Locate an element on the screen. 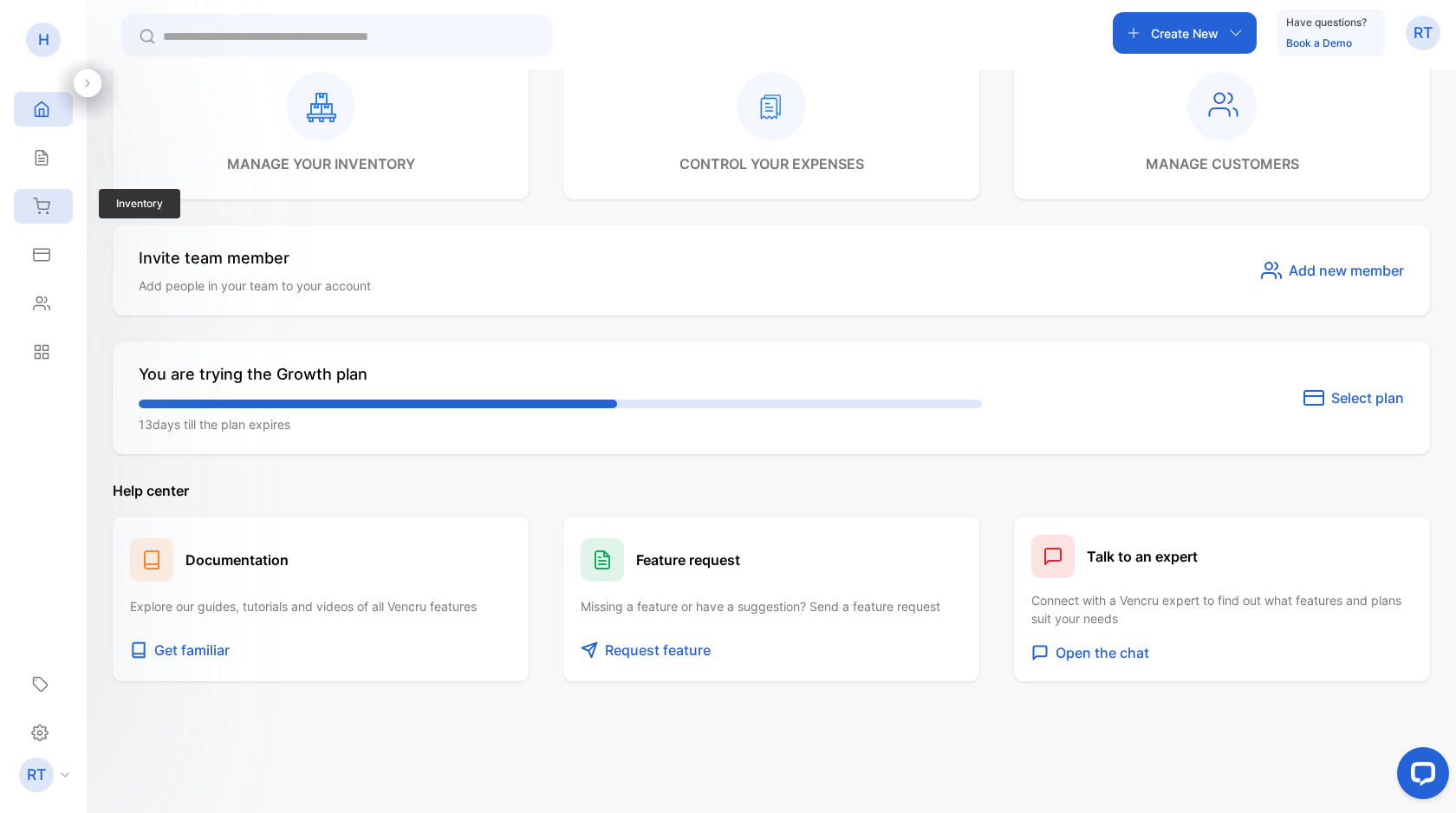 This screenshot has width=1456, height=813. p: manage your inventory is located at coordinates (320, 164).